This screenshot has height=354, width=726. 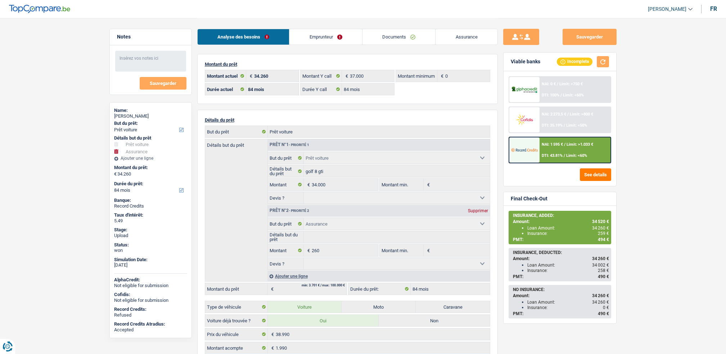 I want to click on span: 490 €, so click(x=603, y=277).